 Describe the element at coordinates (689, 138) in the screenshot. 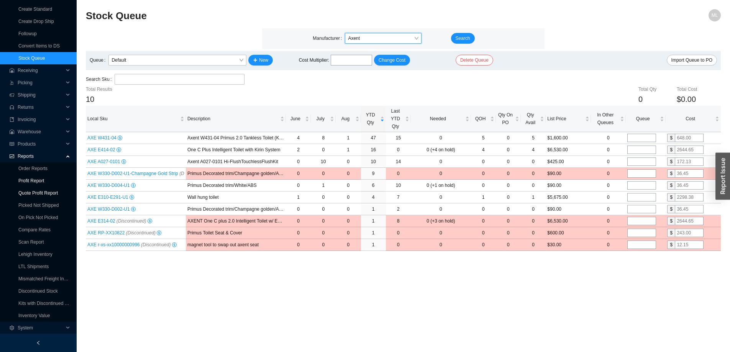

I see `input: 648.00` at that location.